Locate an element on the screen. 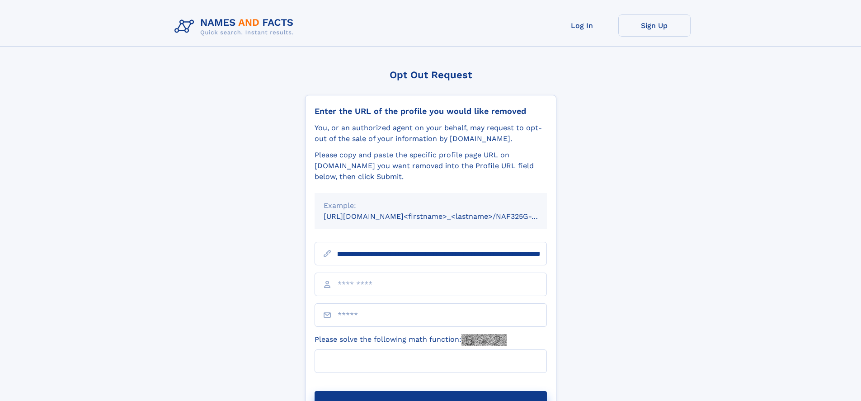 Image resolution: width=861 pixels, height=401 pixels. div: Enter the URL of the profile you would like removed is located at coordinates (431, 111).